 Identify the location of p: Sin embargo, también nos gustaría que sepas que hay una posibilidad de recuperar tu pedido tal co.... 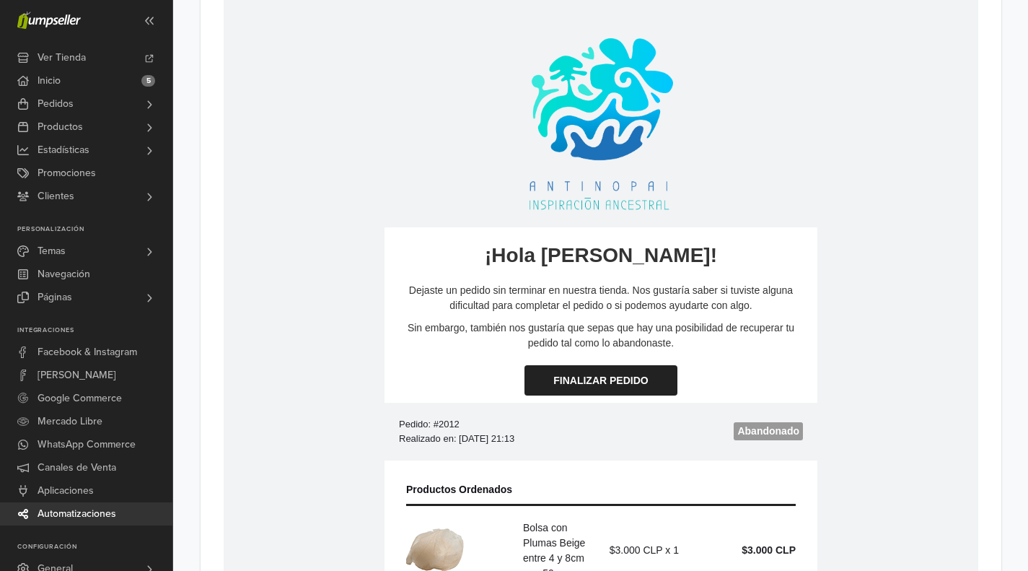
(377, 341).